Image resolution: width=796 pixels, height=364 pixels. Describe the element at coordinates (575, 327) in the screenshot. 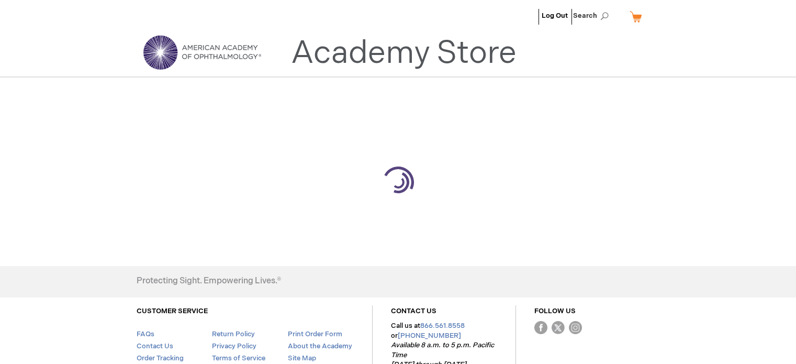

I see `img: instagram` at that location.